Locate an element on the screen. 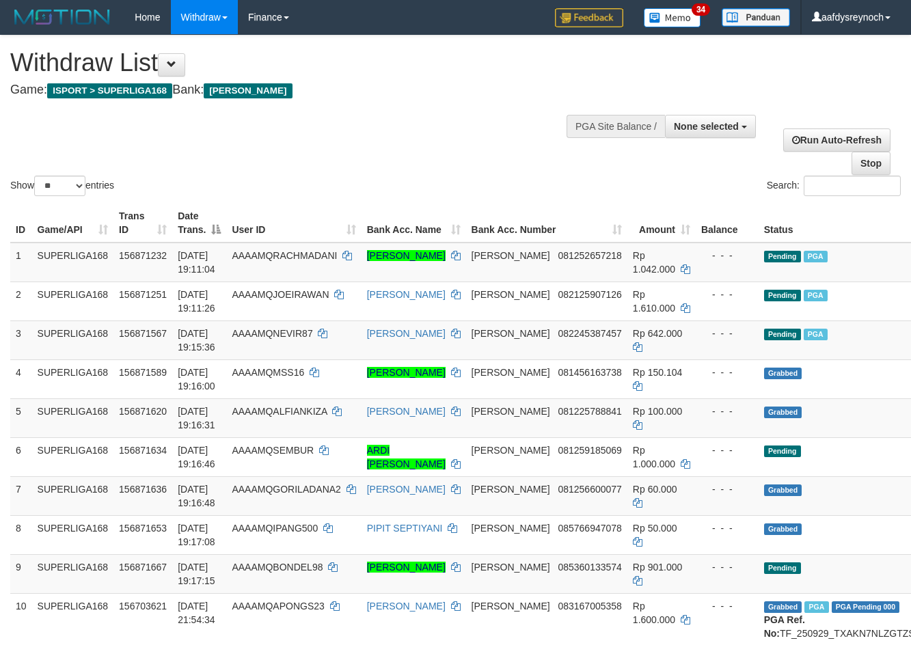 The image size is (911, 645). span: AAAAMQBONDEL98 is located at coordinates (277, 567).